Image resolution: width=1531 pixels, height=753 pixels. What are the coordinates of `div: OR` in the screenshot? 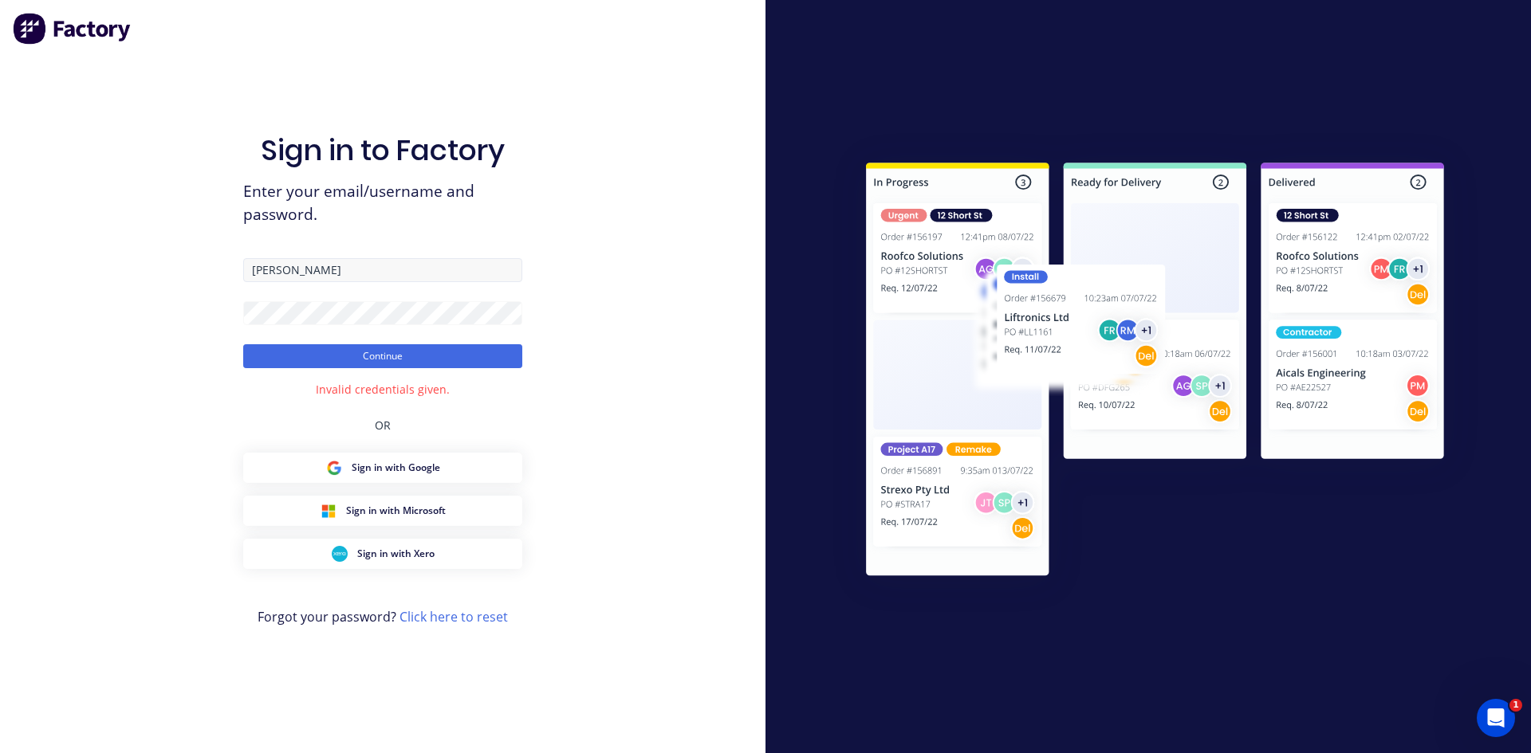 It's located at (383, 425).